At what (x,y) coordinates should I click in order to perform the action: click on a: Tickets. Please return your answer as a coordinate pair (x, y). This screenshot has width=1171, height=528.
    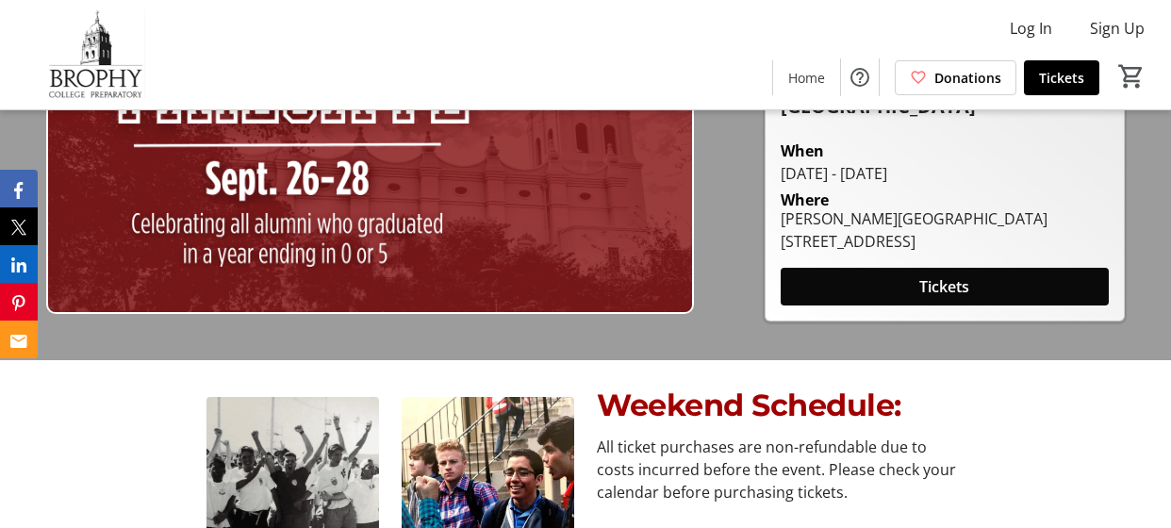
    Looking at the image, I should click on (1061, 77).